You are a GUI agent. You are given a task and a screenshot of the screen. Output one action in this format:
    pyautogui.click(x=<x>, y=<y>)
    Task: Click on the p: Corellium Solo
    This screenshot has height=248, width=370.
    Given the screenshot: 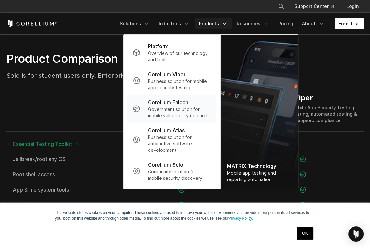 What is the action you would take?
    pyautogui.click(x=166, y=165)
    